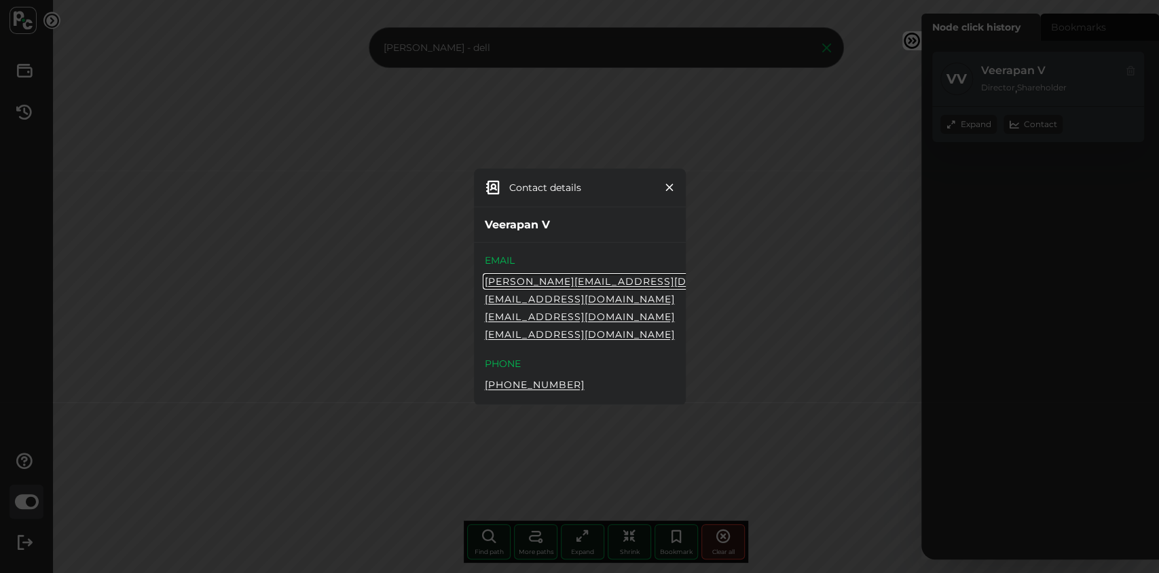 The height and width of the screenshot is (573, 1159). What do you see at coordinates (580, 363) in the screenshot?
I see `div: PHONE` at bounding box center [580, 363].